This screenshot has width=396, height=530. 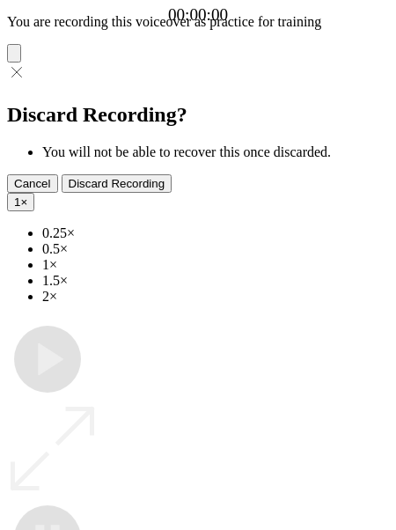 What do you see at coordinates (216, 297) in the screenshot?
I see `li: 2×` at bounding box center [216, 297].